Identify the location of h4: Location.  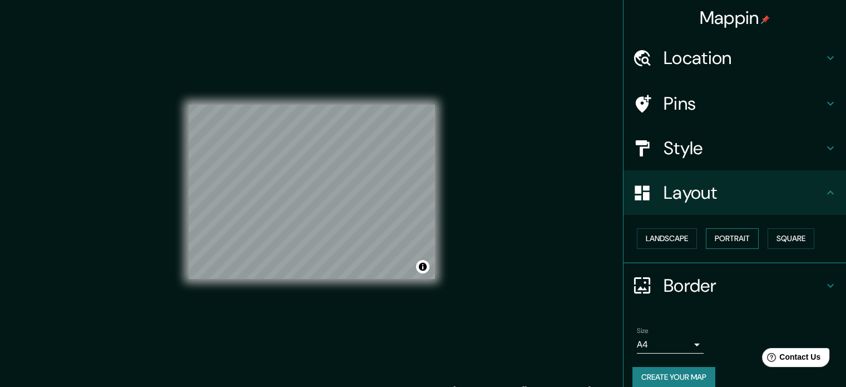
(744, 58).